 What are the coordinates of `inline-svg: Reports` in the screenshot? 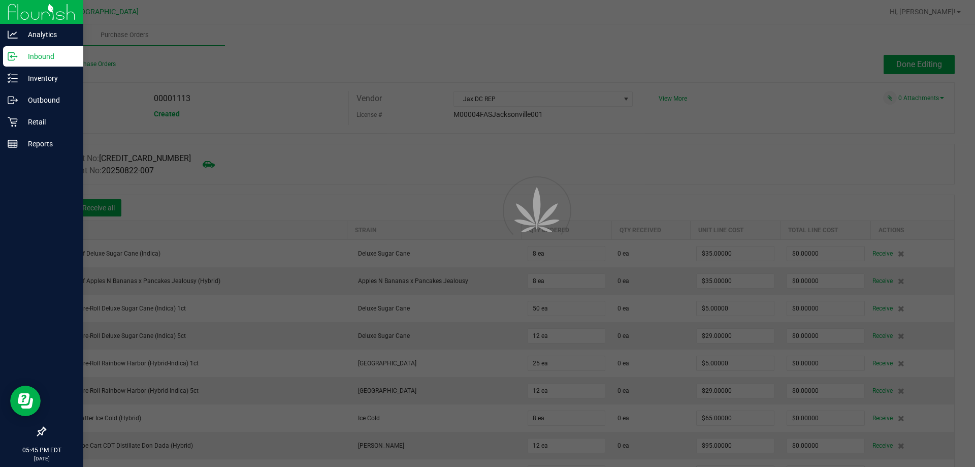 It's located at (13, 144).